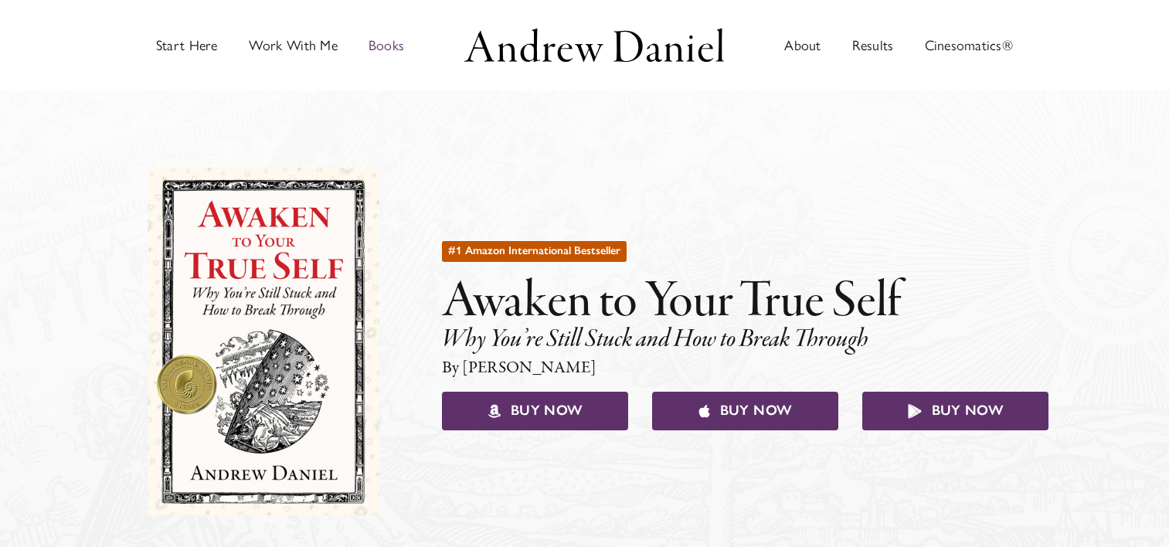  I want to click on a: Work with Andrew in groups or private sessions, so click(293, 46).